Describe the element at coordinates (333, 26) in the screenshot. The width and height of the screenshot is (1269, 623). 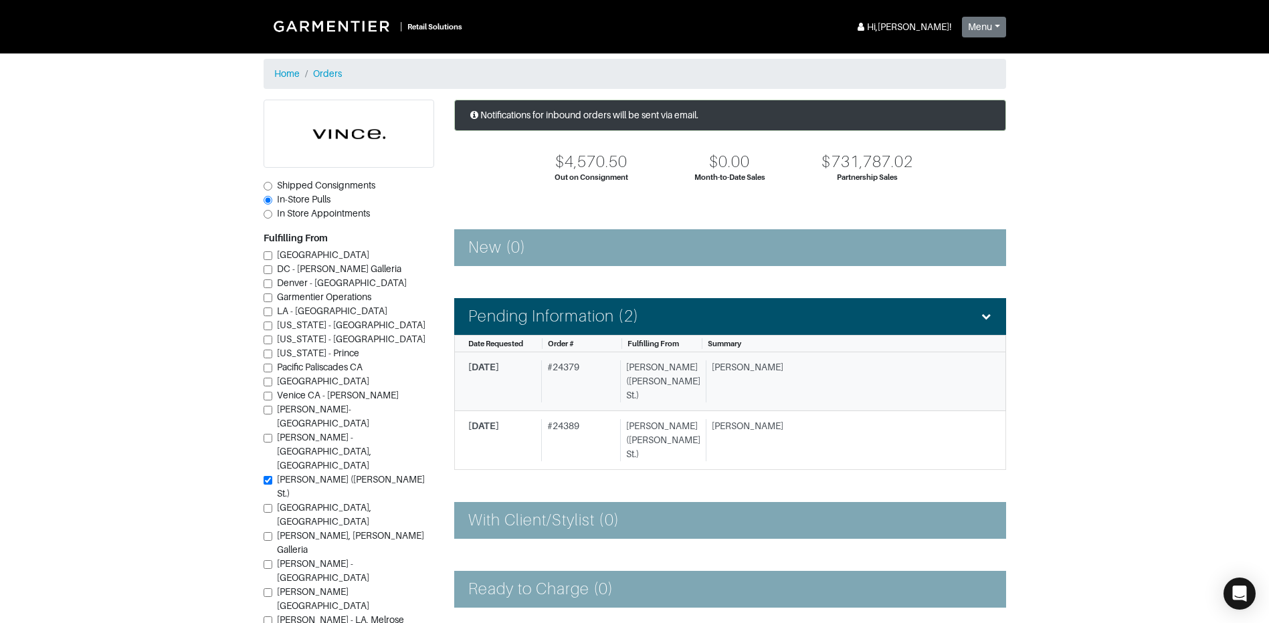
I see `img: Garmentier` at that location.